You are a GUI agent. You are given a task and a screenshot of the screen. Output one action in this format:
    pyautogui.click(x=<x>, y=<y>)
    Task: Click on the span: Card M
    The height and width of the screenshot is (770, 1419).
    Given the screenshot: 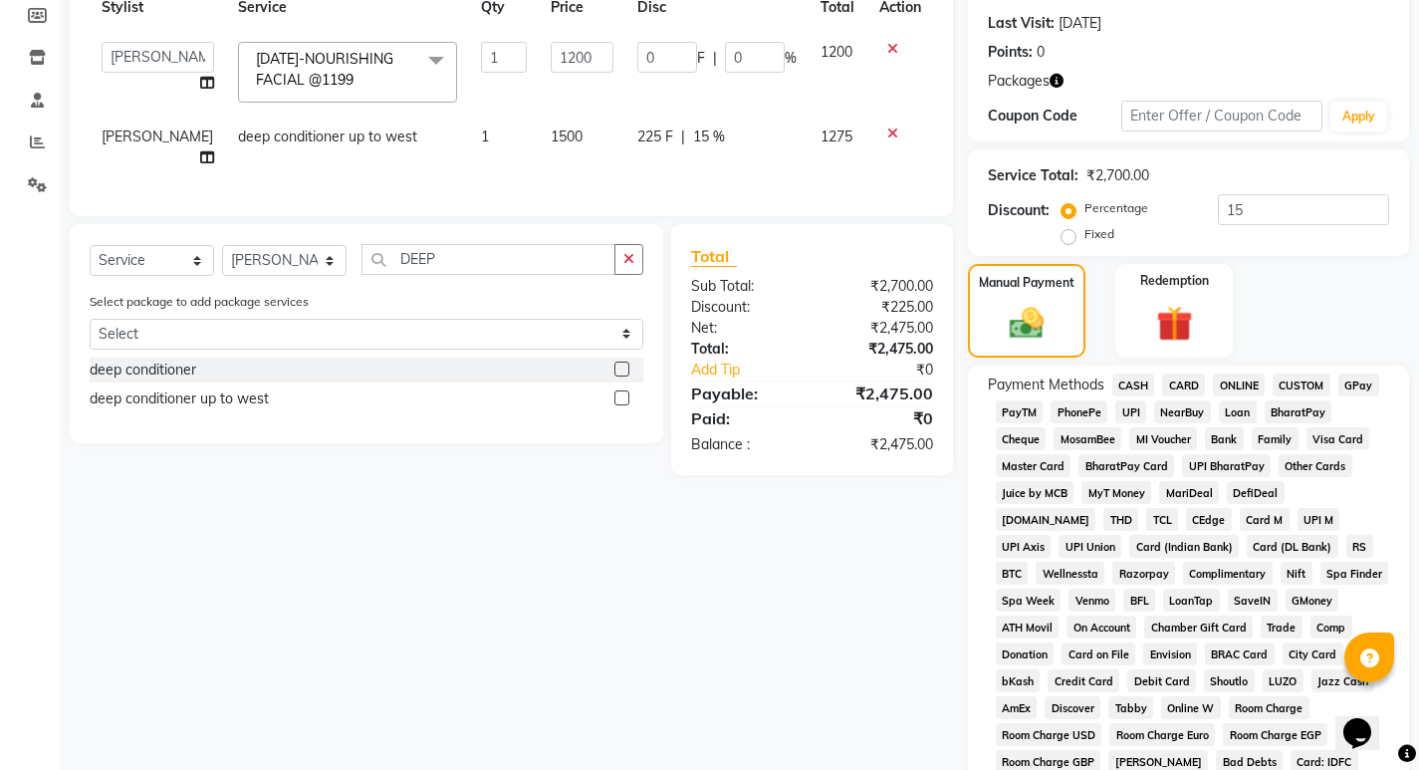 What is the action you would take?
    pyautogui.click(x=1264, y=519)
    